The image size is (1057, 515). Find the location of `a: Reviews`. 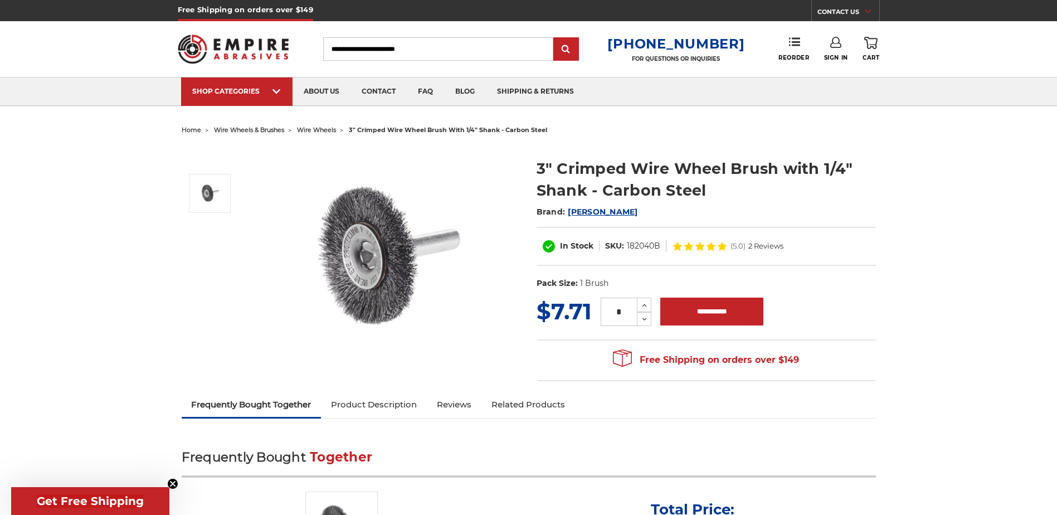

a: Reviews is located at coordinates (454, 404).